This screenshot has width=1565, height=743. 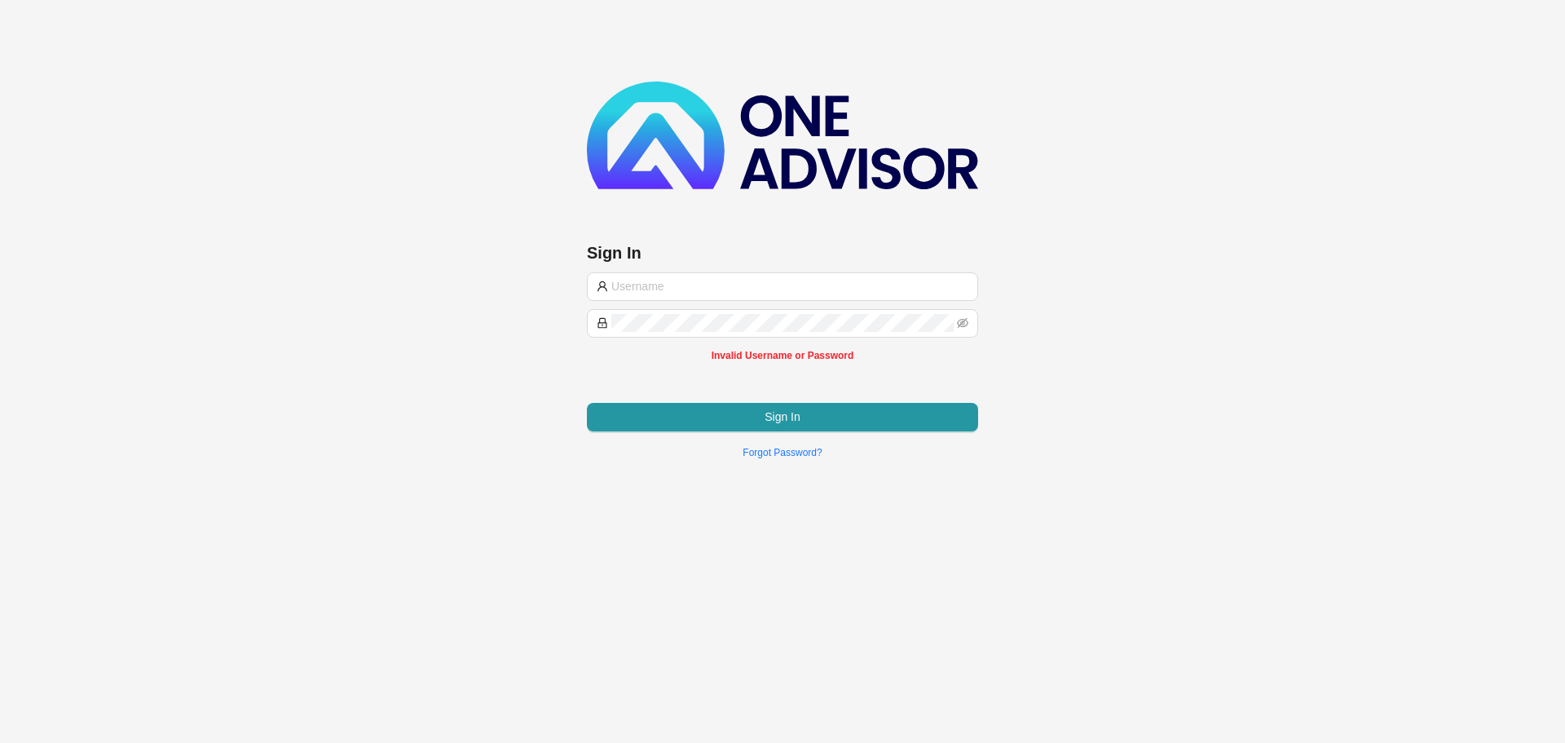 I want to click on span: lock, so click(x=603, y=323).